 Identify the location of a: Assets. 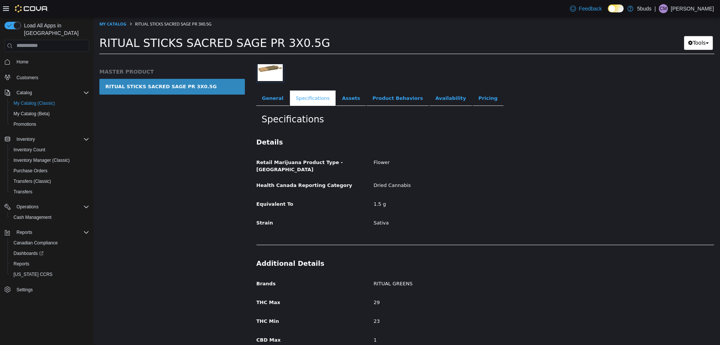
(257, 81).